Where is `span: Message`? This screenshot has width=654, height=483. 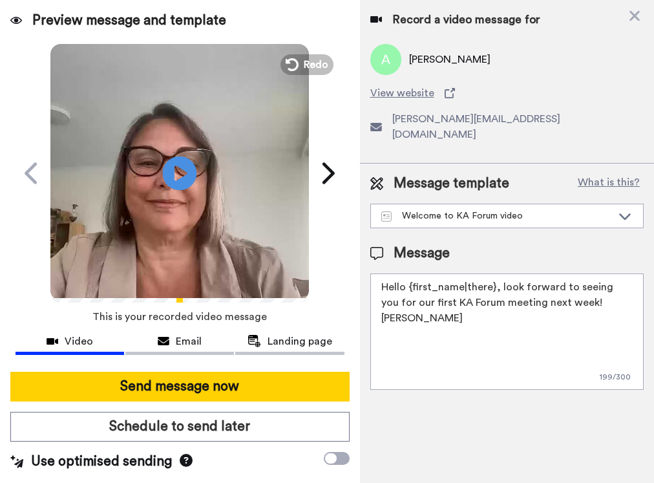 span: Message is located at coordinates (421, 253).